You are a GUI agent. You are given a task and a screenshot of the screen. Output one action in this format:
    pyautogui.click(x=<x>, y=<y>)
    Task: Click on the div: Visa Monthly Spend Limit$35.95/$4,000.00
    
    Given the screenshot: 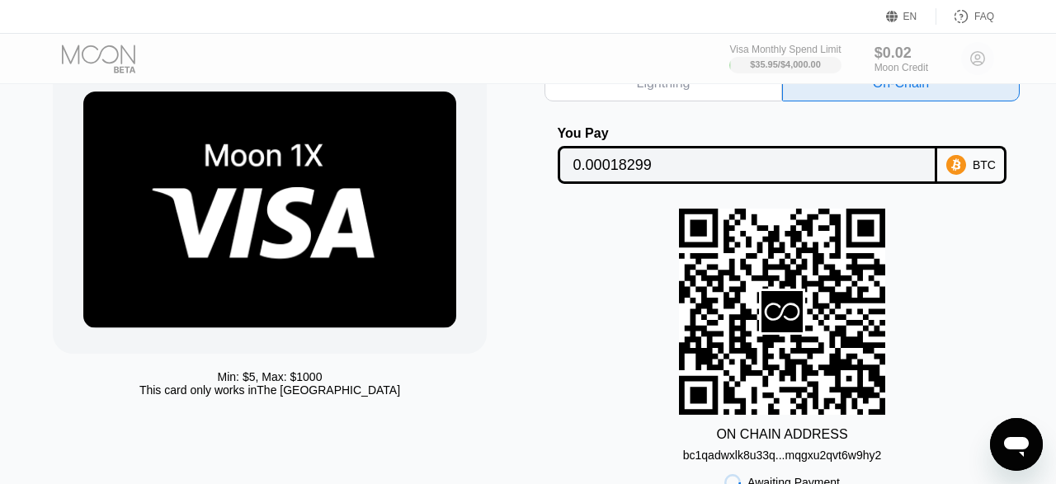 What is the action you would take?
    pyautogui.click(x=784, y=59)
    